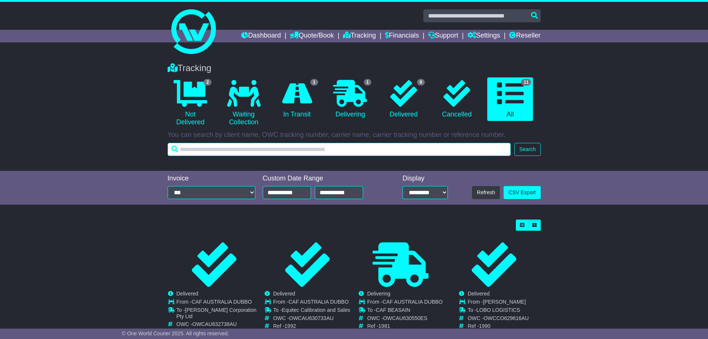 This screenshot has width=708, height=339. I want to click on span: LOBO LOGISTICS, so click(498, 310).